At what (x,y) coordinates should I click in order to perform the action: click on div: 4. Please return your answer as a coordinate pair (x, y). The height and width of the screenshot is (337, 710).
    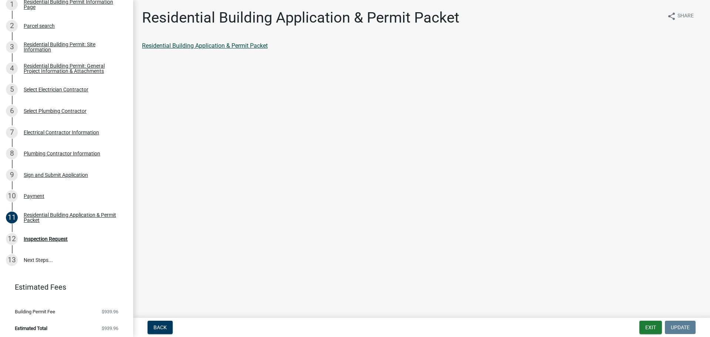
    Looking at the image, I should click on (12, 68).